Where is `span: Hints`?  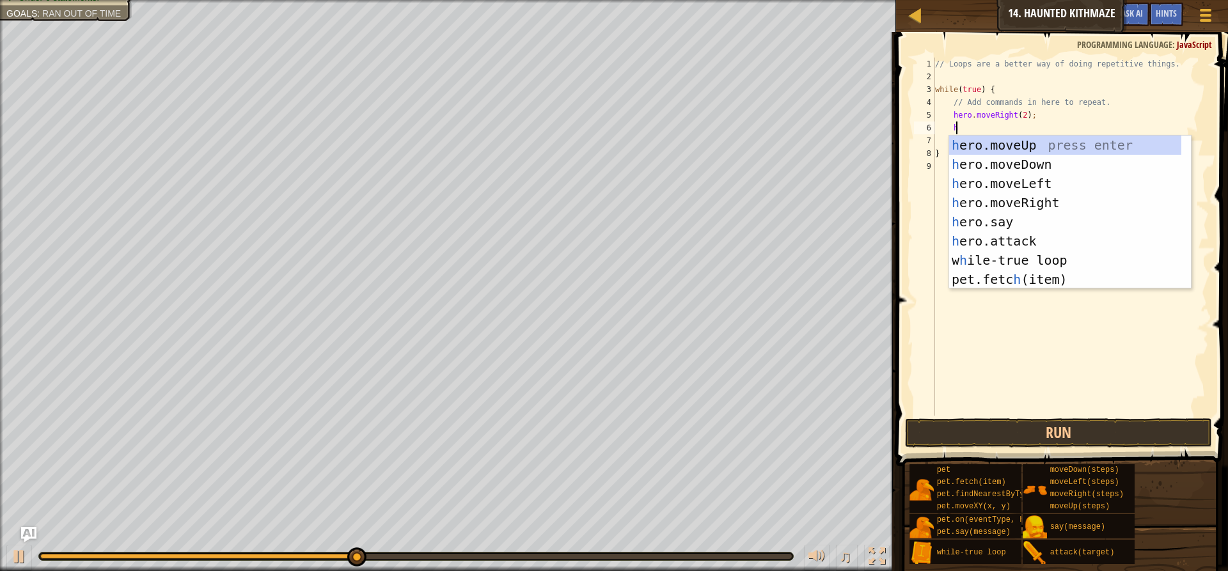
span: Hints is located at coordinates (1166, 13).